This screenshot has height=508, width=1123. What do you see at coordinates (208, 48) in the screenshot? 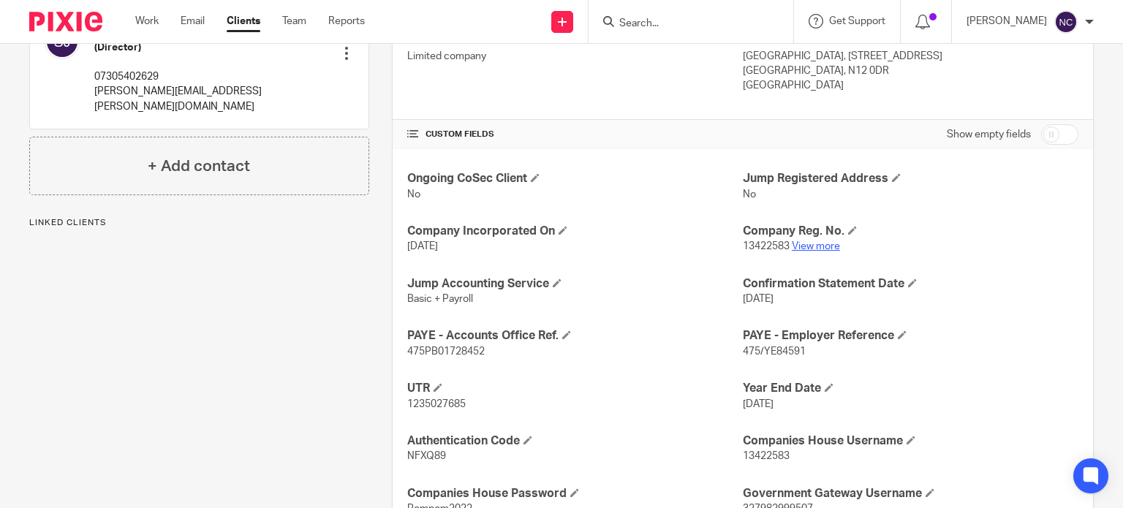
I see `h5: (Director)` at bounding box center [208, 48].